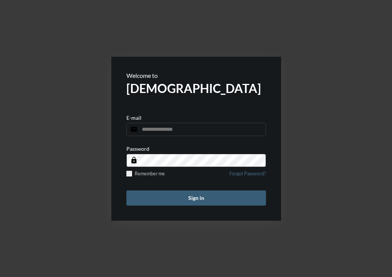  What do you see at coordinates (146, 173) in the screenshot?
I see `label: Remember me` at bounding box center [146, 173].